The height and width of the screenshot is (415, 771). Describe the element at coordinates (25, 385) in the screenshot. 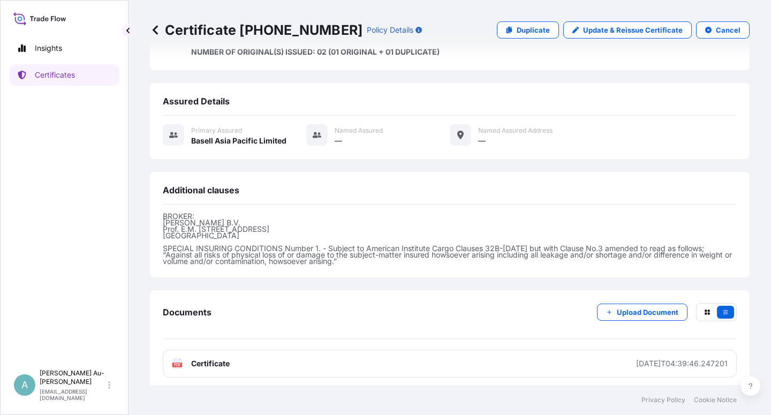

I see `span: A` at that location.